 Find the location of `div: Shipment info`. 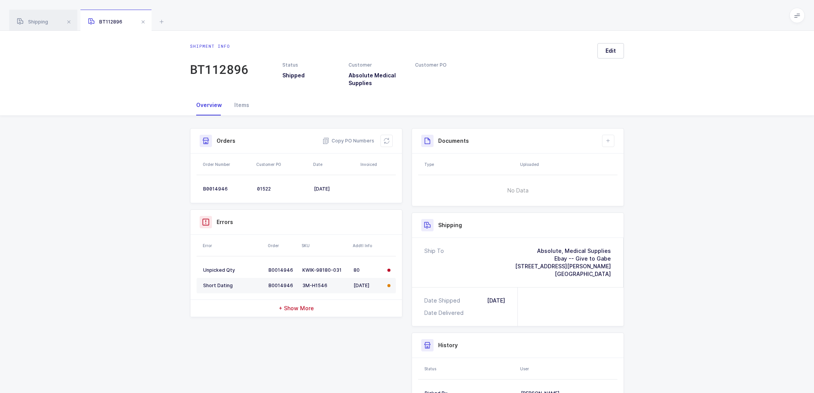

div: Shipment info is located at coordinates (219, 46).